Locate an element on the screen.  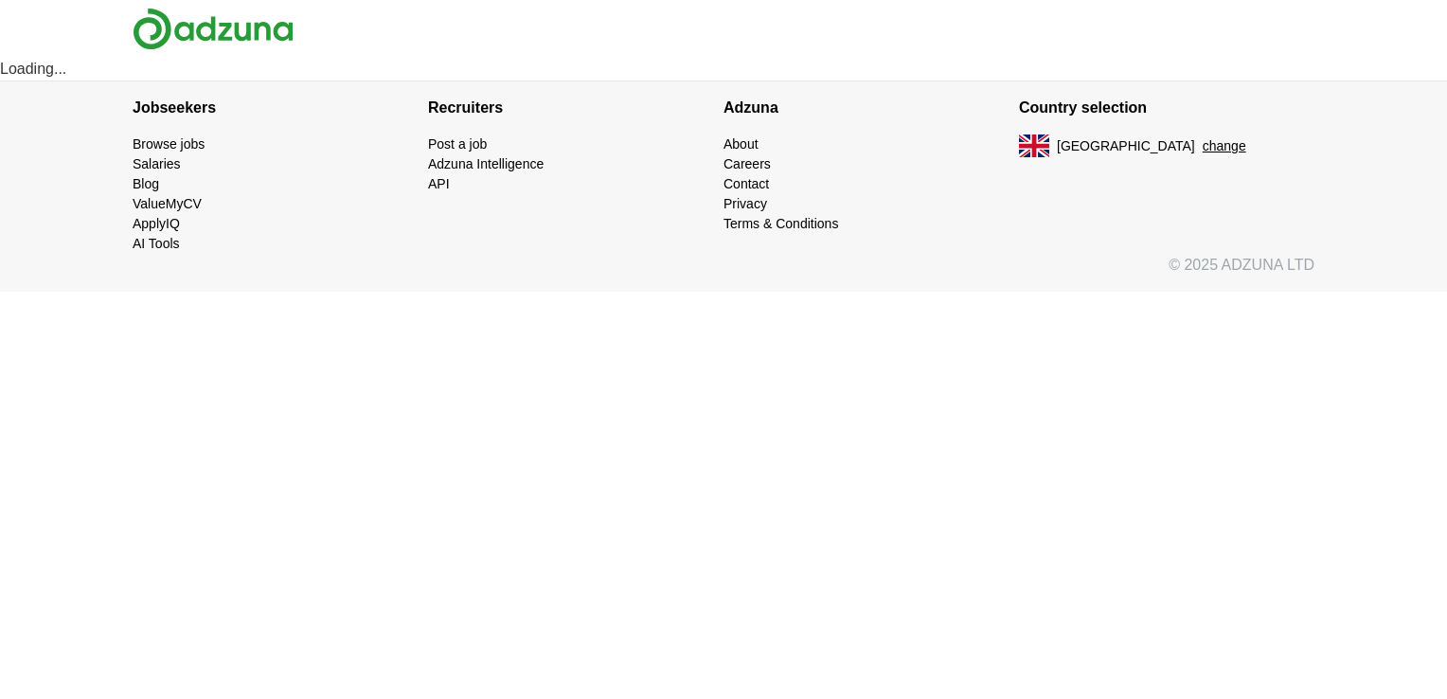
a: Blog is located at coordinates (146, 184).